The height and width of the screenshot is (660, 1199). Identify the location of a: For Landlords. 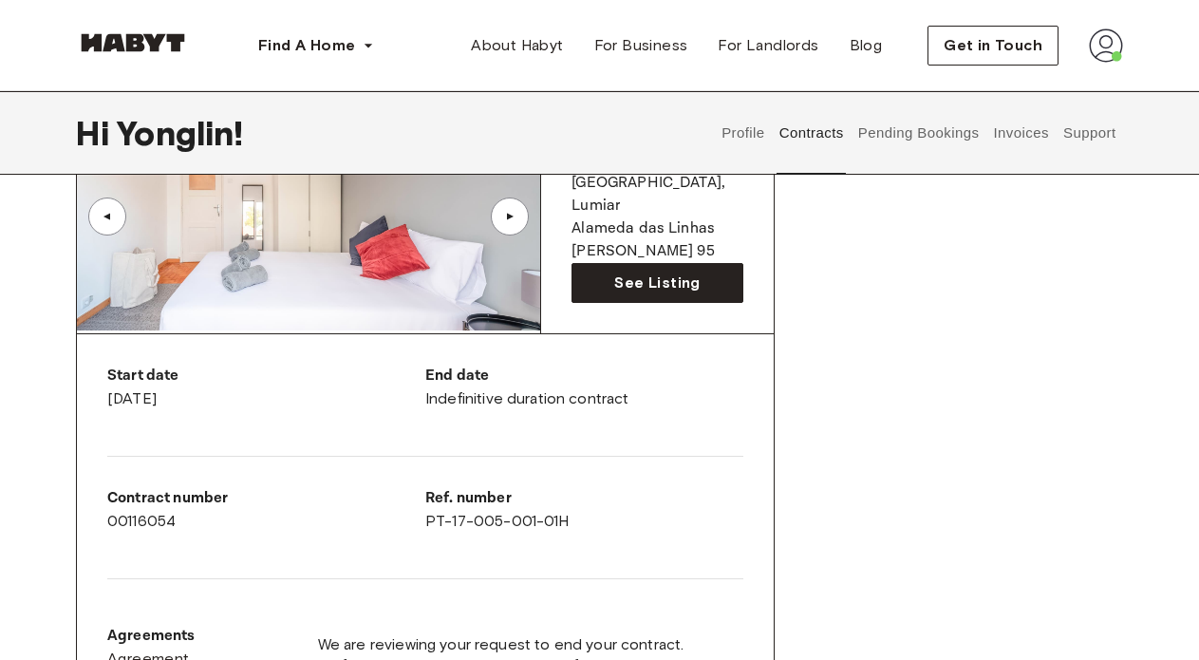
(768, 46).